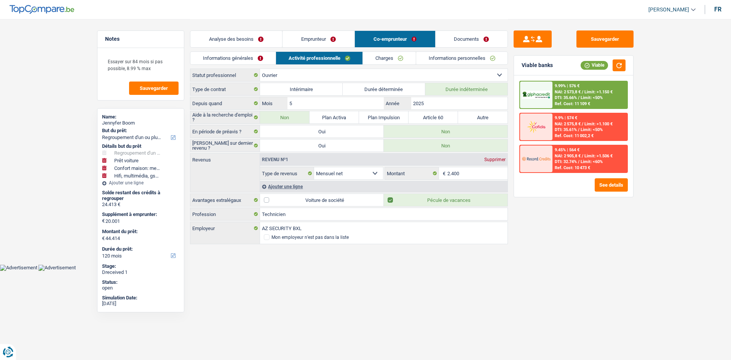 This screenshot has height=360, width=731. I want to click on h5: Notes, so click(141, 39).